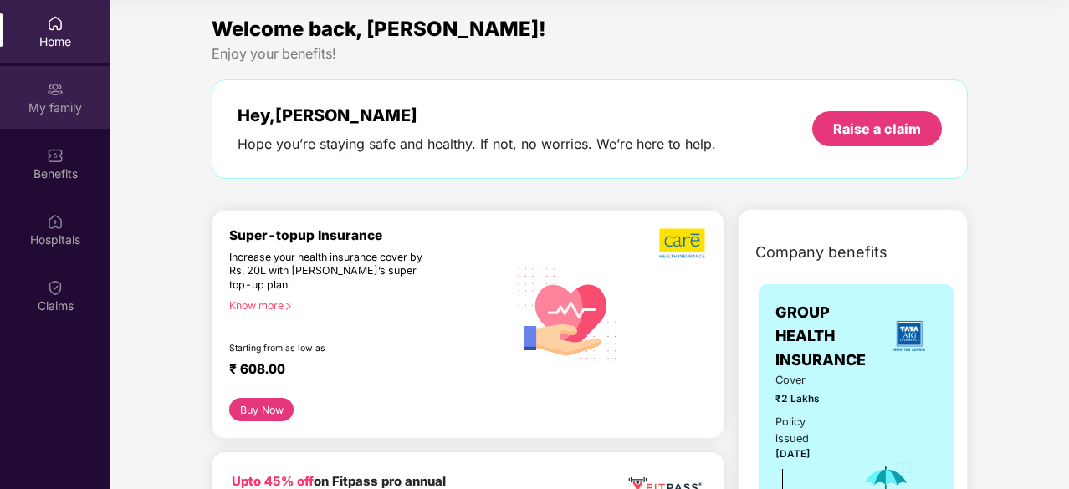 The height and width of the screenshot is (489, 1069). Describe the element at coordinates (683, 243) in the screenshot. I see `img: b5dec4f62d2307b9de63beb79f102df3.png` at that location.